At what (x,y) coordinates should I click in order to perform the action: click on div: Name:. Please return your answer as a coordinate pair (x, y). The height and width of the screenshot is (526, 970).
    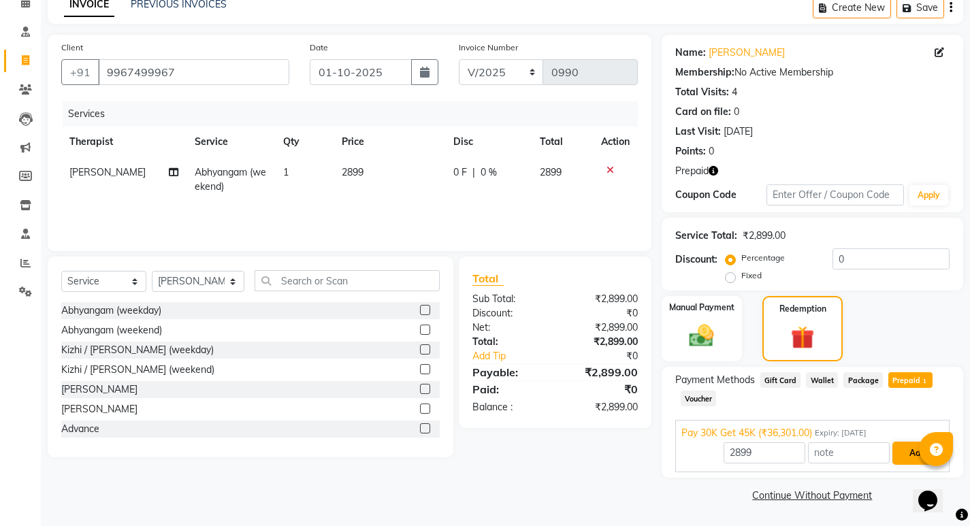
    Looking at the image, I should click on (690, 52).